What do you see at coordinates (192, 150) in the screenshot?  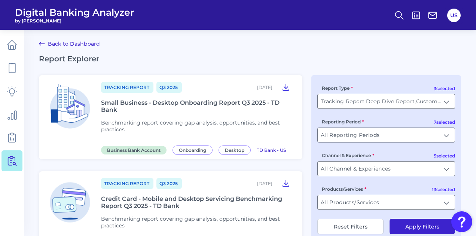 I see `span: Onboarding` at bounding box center [192, 150].